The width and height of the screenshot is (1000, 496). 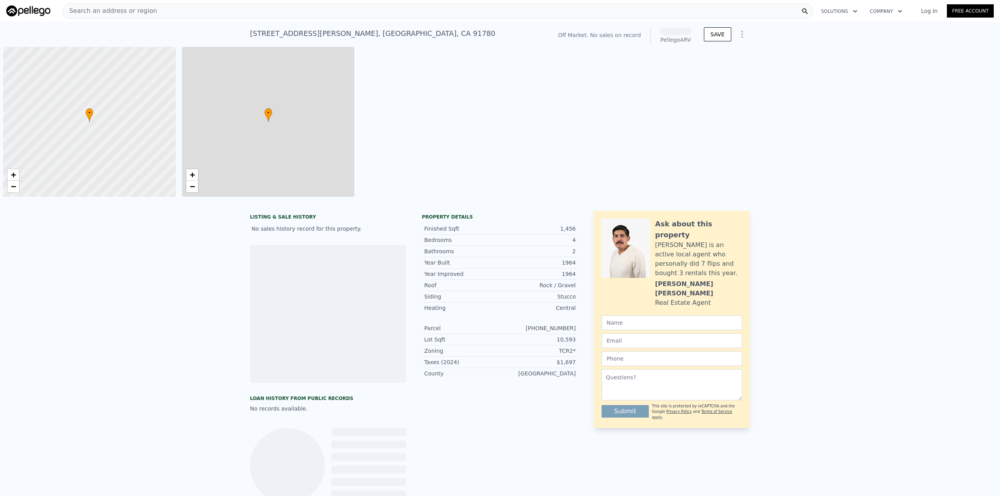 What do you see at coordinates (683, 303) in the screenshot?
I see `div: Real Estate Agent` at bounding box center [683, 303].